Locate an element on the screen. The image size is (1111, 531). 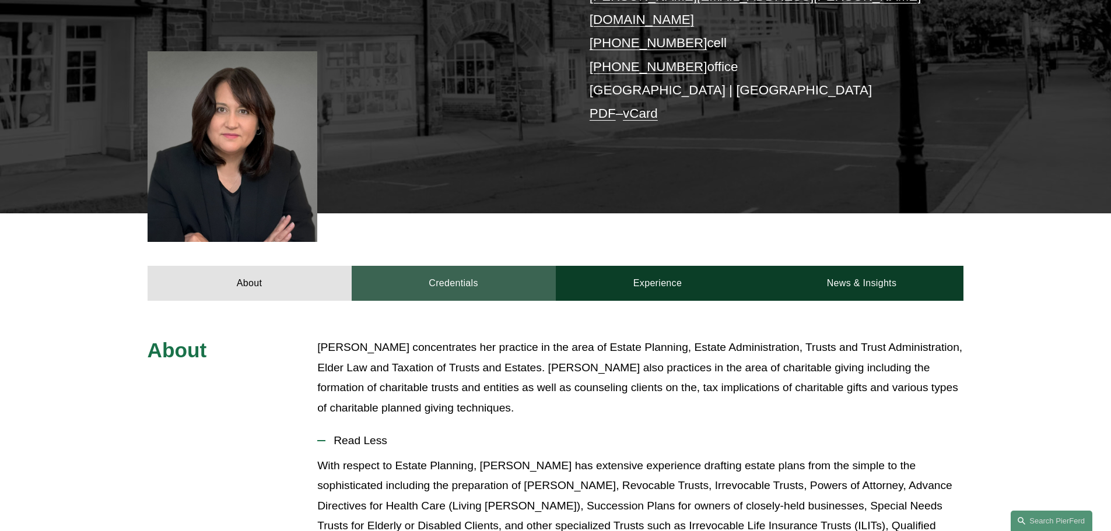
a: News & Insights is located at coordinates (861, 283).